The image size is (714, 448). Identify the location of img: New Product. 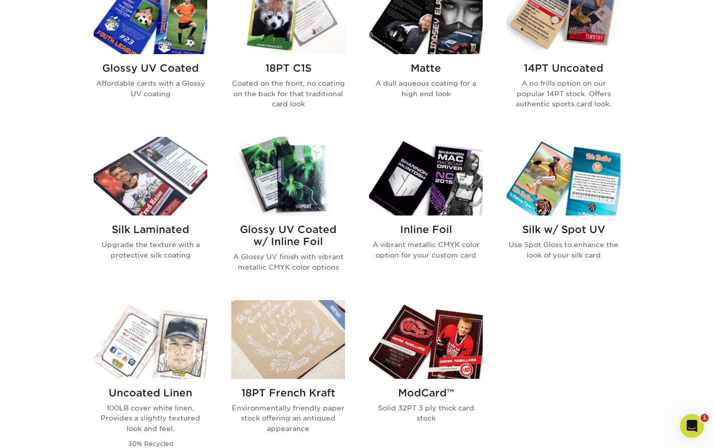
(332, 315).